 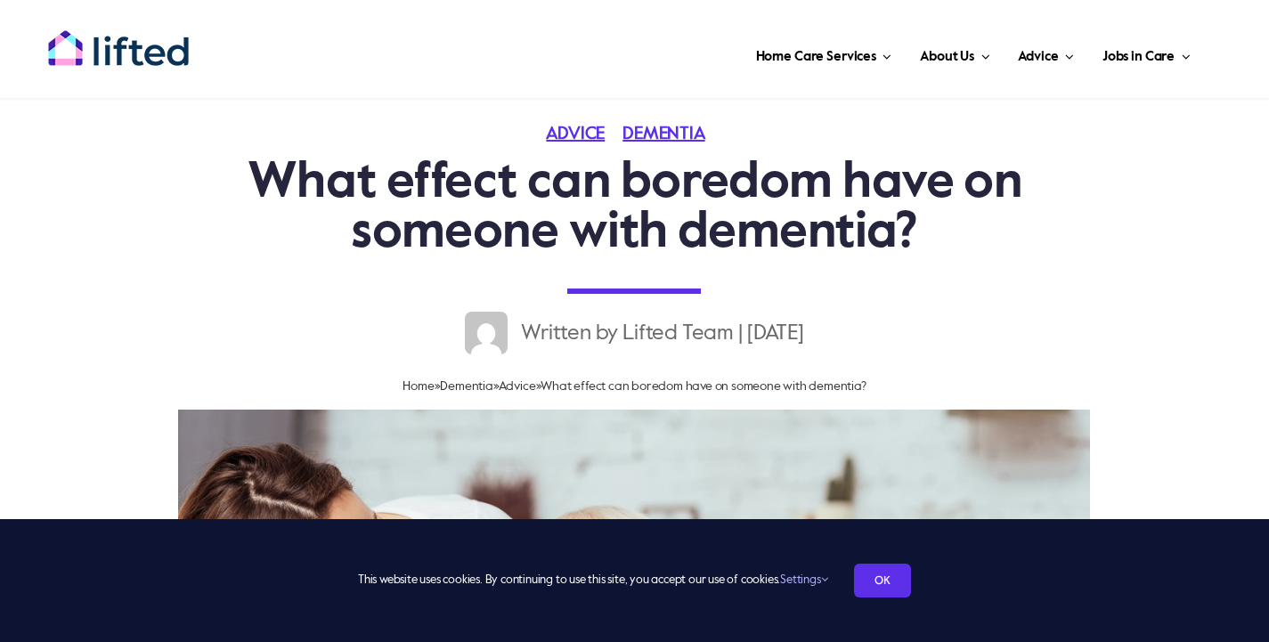 I want to click on span: Jobs in Care, so click(x=1138, y=57).